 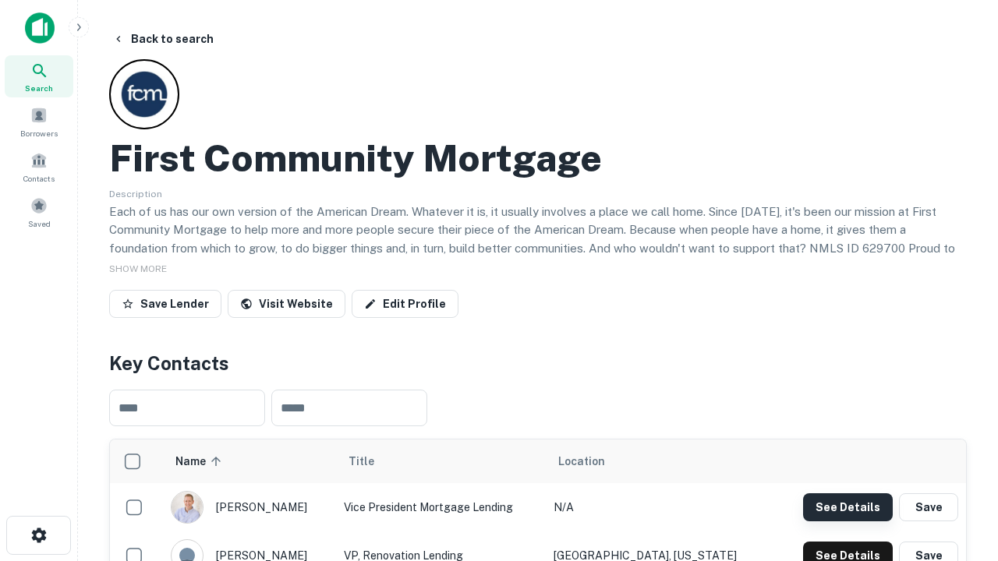 What do you see at coordinates (200, 461) in the screenshot?
I see `span: Name` at bounding box center [200, 461].